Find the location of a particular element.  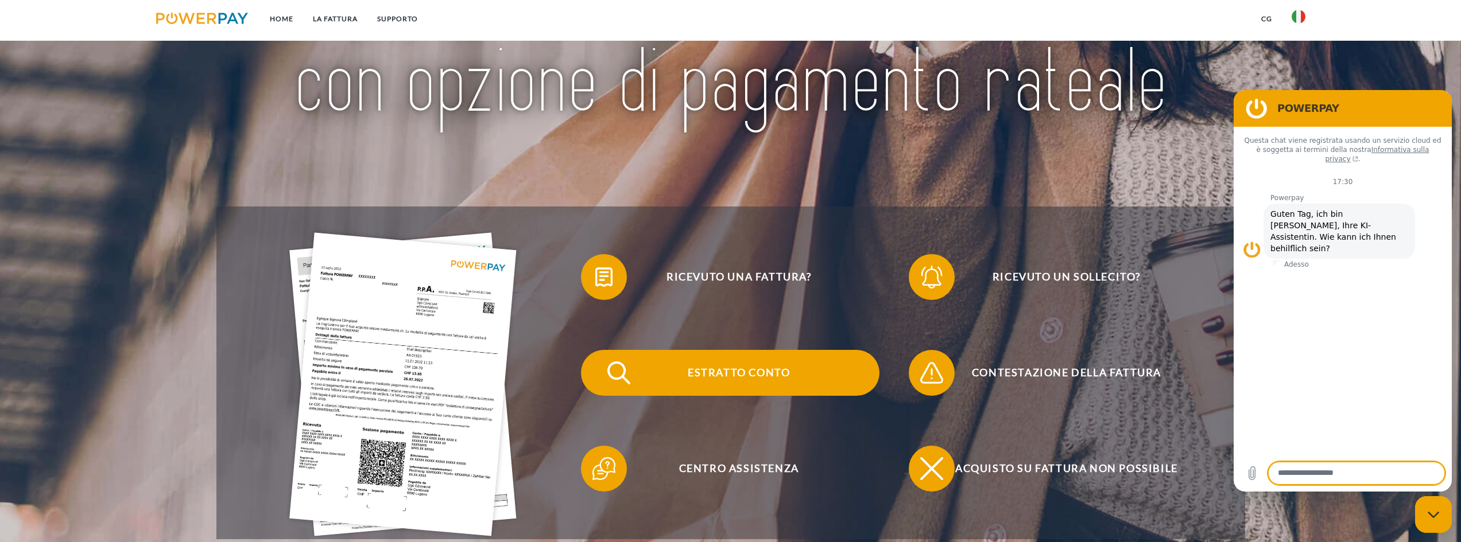

svg: (si apre in una nuova scheda) is located at coordinates (121, 69).